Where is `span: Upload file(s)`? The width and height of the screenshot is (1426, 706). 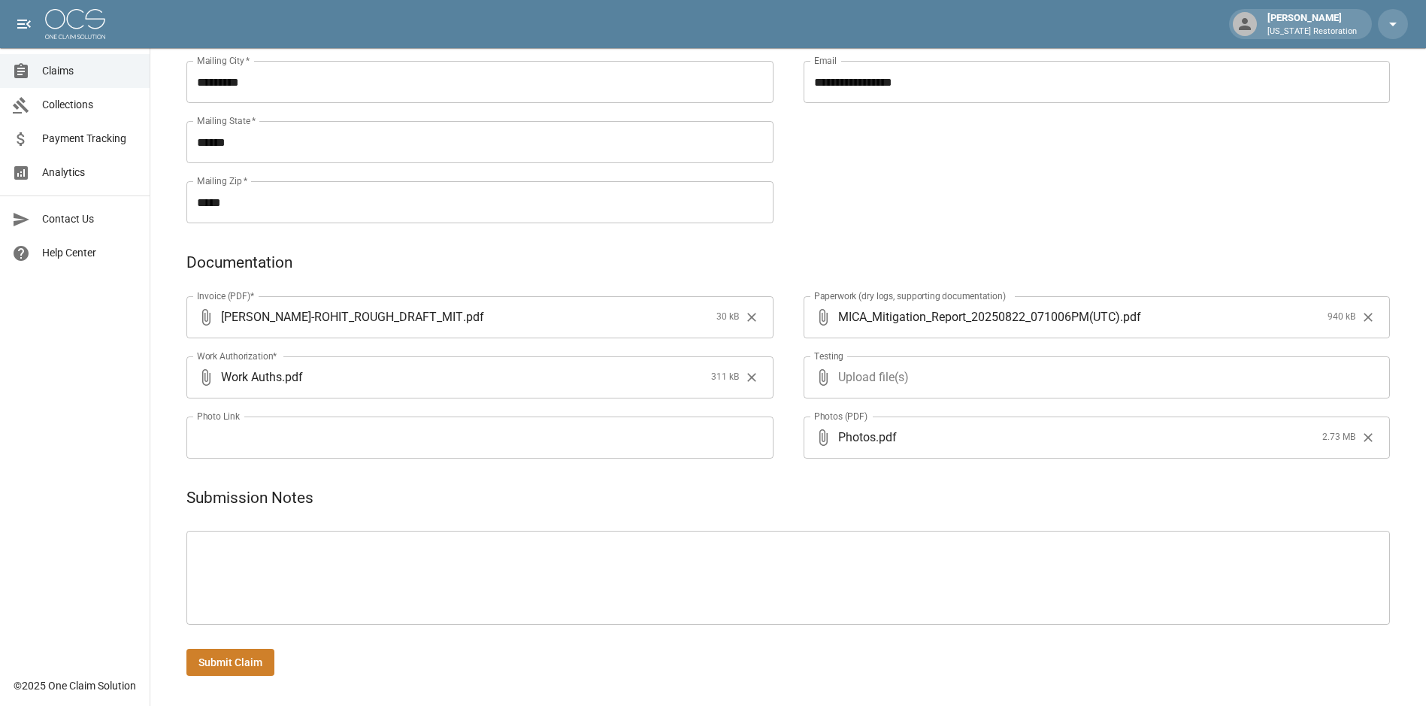 span: Upload file(s) is located at coordinates (1094, 377).